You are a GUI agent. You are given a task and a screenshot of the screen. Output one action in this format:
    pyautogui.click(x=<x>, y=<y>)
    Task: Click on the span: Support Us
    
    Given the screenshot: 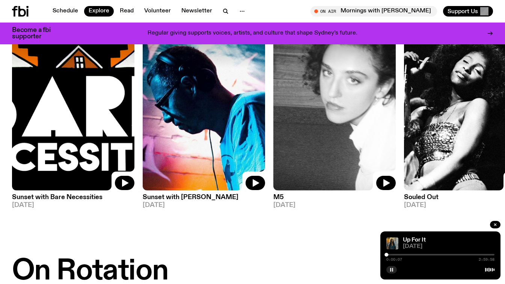 What is the action you would take?
    pyautogui.click(x=463, y=11)
    